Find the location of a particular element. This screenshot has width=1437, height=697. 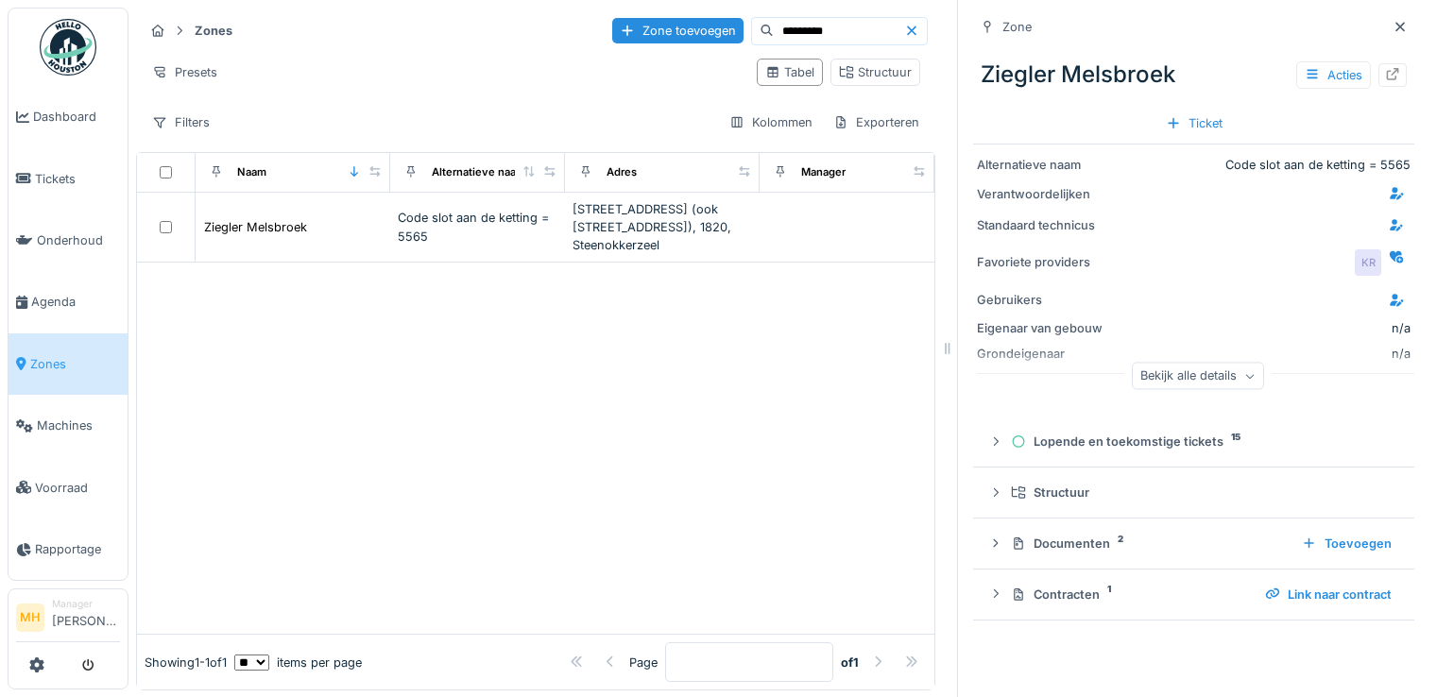

span: Machines is located at coordinates (78, 425).